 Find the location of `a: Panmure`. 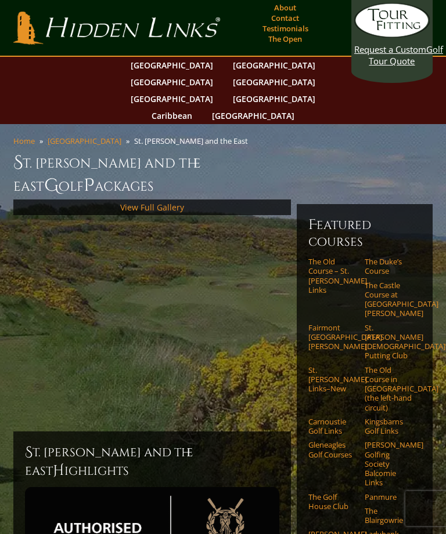

a: Panmure is located at coordinates (389, 497).